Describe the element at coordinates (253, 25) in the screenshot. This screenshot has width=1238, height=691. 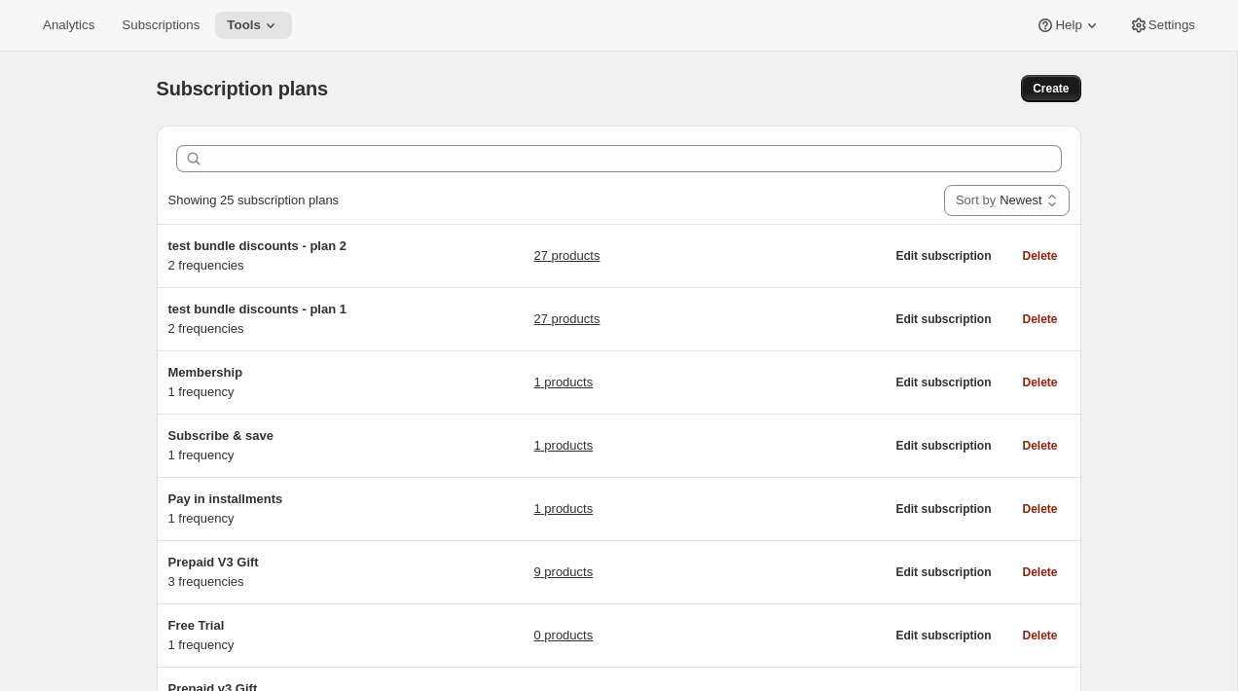
I see `button: Tools` at that location.